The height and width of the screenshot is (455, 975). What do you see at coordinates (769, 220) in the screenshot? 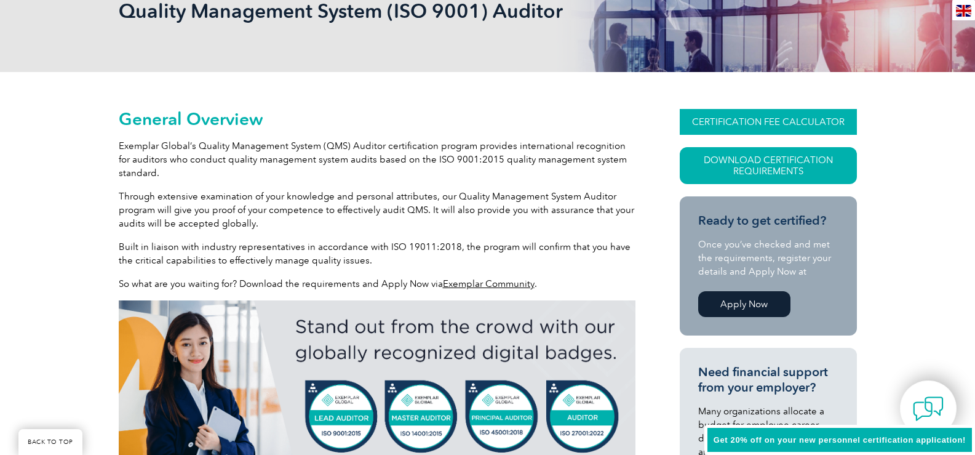
I see `h3: Ready to get certified?` at bounding box center [769, 220].